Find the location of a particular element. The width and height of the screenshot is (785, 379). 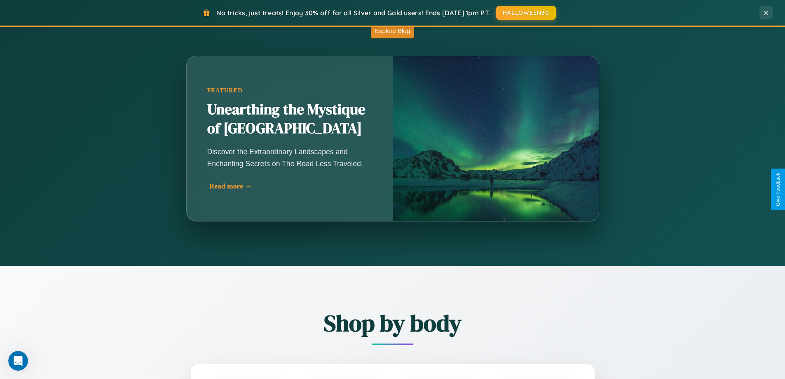

p: Discover the Extraordinary Landscapes and Enchanting Secrets on The Road Less Traveled. is located at coordinates (290, 157).